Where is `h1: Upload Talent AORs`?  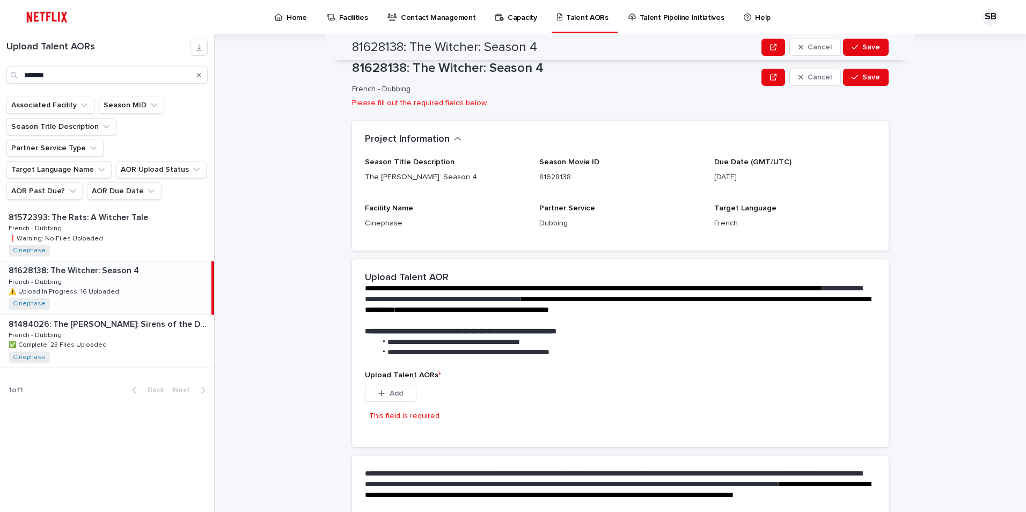
h1: Upload Talent AORs is located at coordinates (98, 47).